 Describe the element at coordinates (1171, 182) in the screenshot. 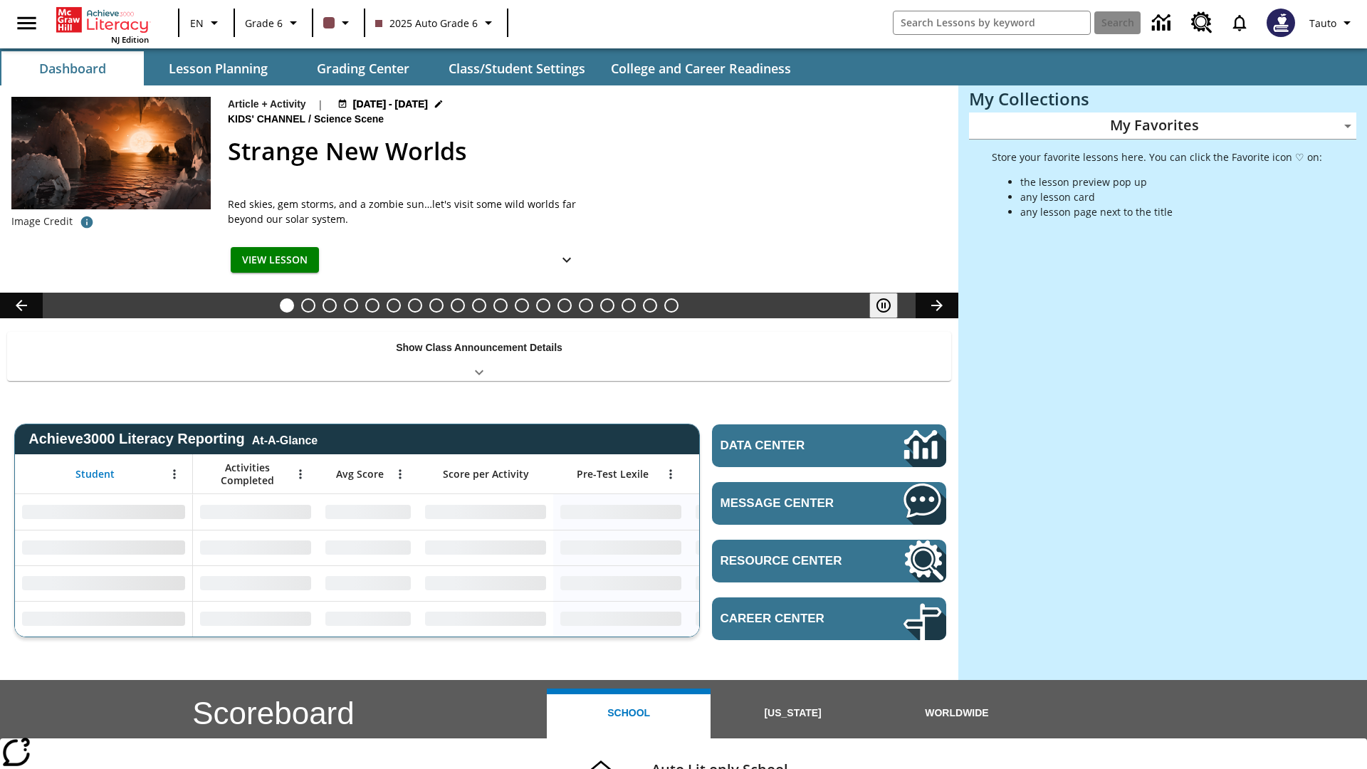

I see `li: the lesson preview pop up` at that location.